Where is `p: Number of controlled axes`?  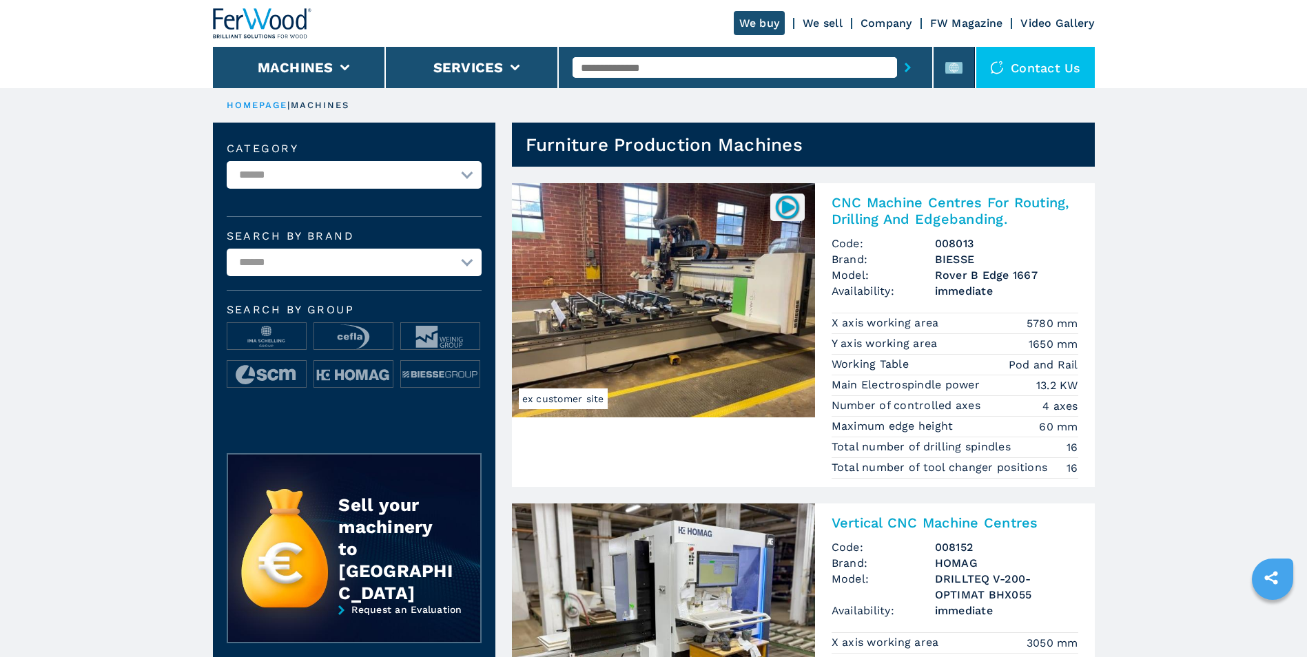 p: Number of controlled axes is located at coordinates (908, 406).